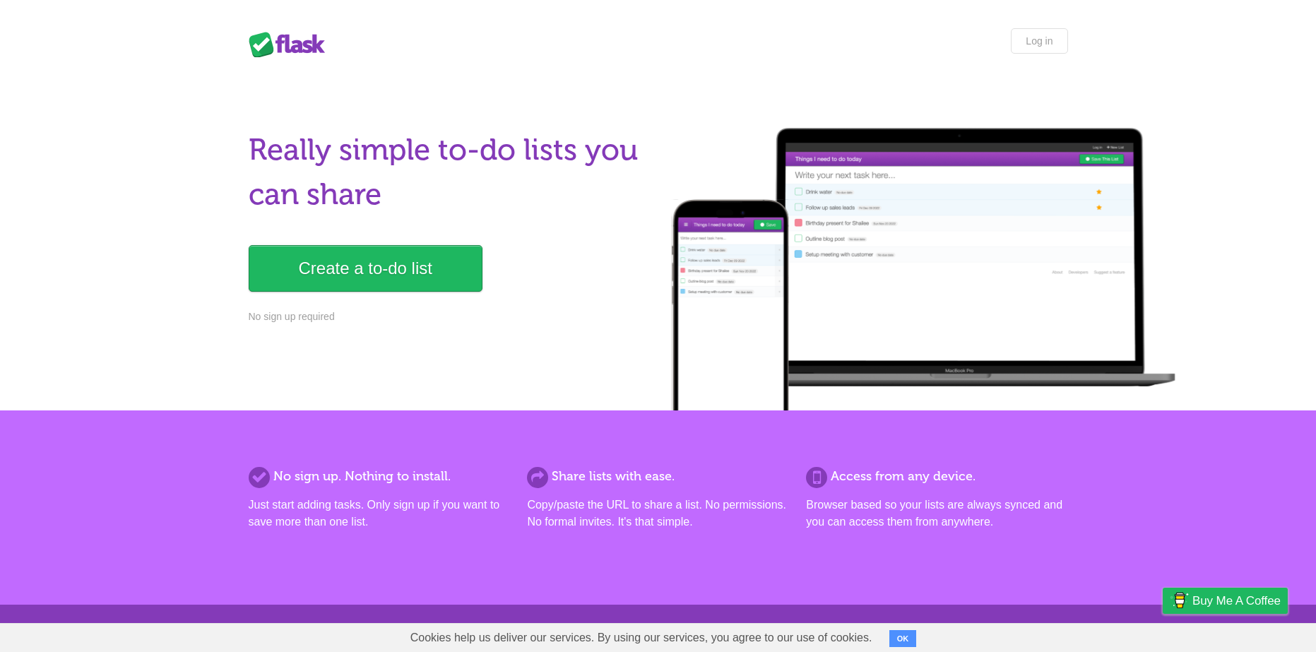 Image resolution: width=1316 pixels, height=652 pixels. I want to click on h1: Really simple to-do lists you can share, so click(449, 172).